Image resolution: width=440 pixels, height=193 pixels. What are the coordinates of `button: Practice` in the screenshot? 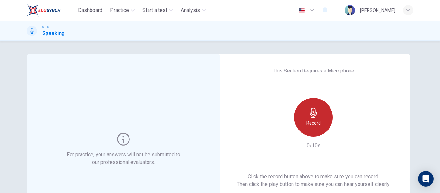 It's located at (123, 10).